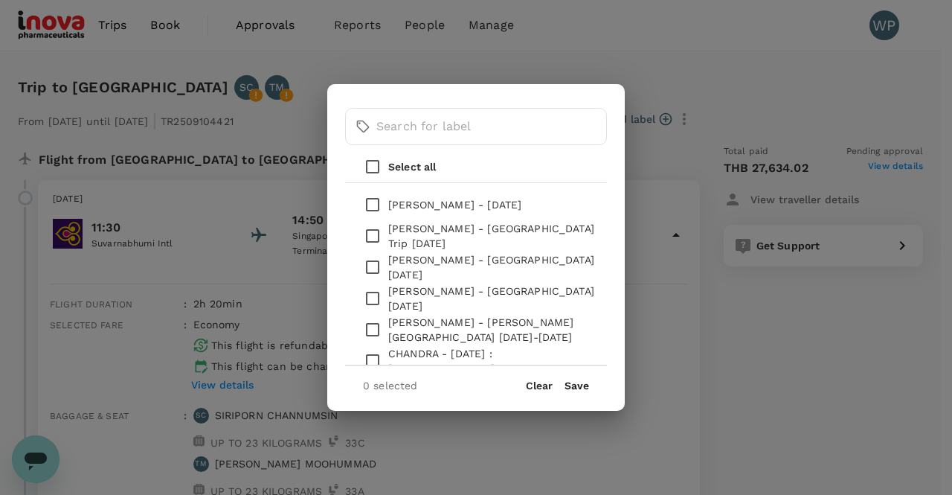 This screenshot has height=495, width=952. Describe the element at coordinates (577, 385) in the screenshot. I see `button: Save` at that location.